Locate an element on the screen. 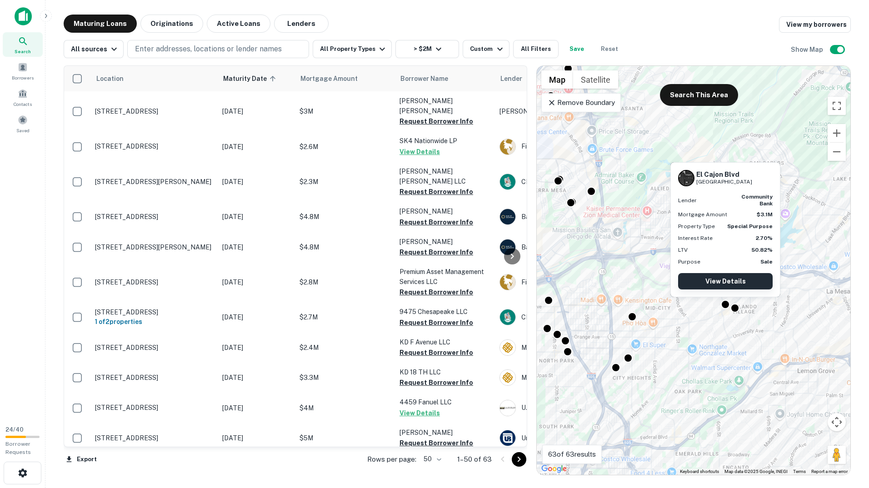  p: $4.8M is located at coordinates (345, 247).